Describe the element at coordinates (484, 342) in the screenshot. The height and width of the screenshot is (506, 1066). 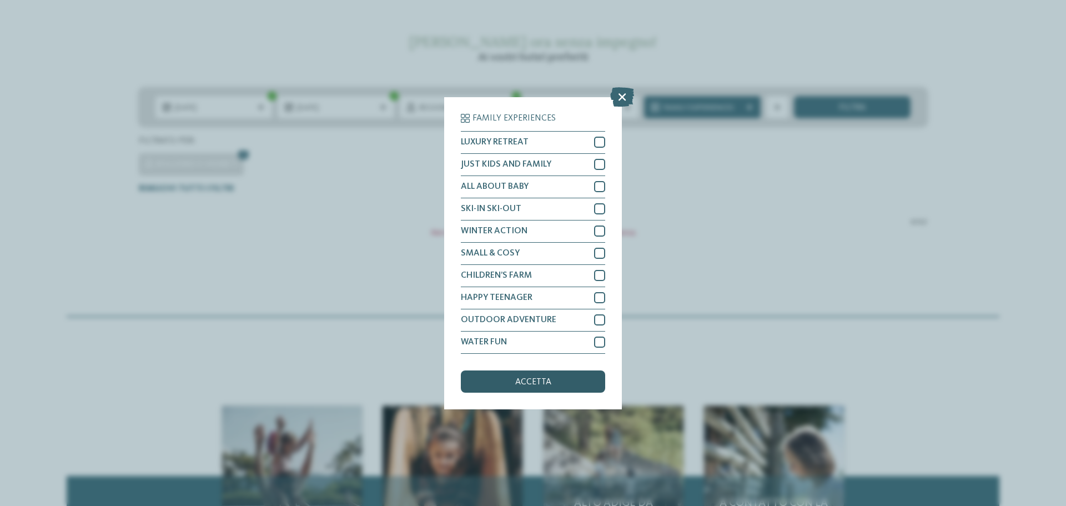
I see `span: WATER FUN` at that location.